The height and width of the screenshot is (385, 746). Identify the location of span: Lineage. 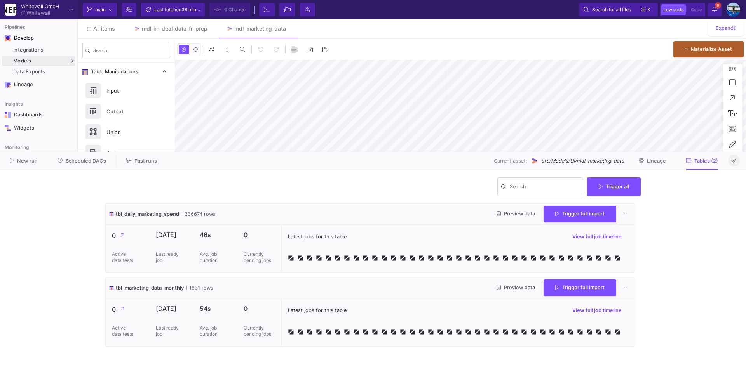
(656, 161).